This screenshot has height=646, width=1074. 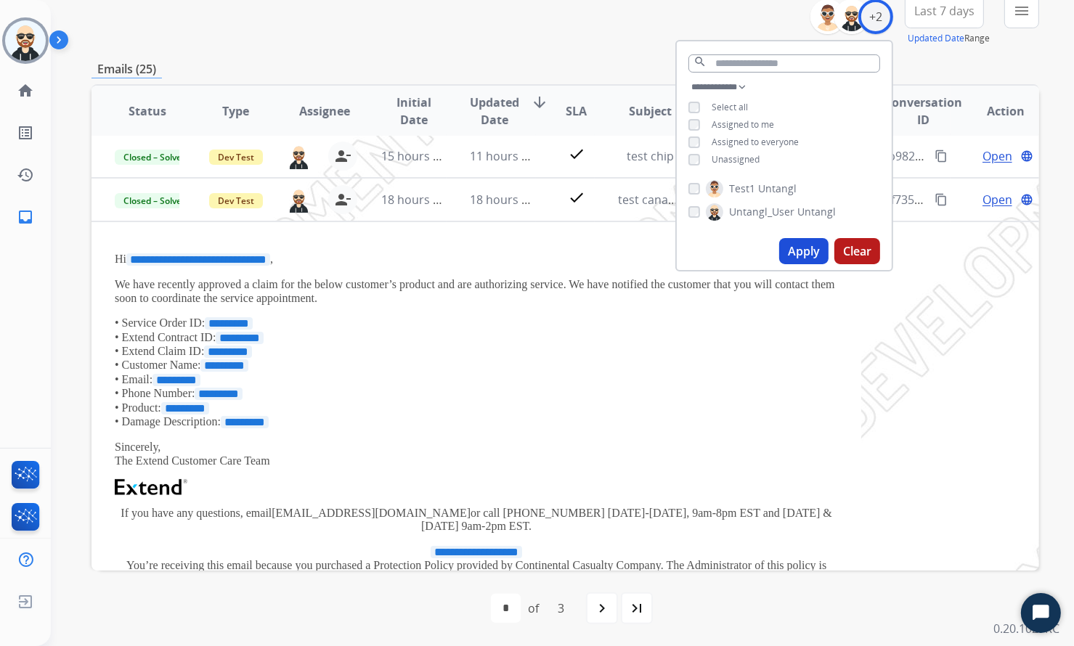 I want to click on button: Apply, so click(x=804, y=251).